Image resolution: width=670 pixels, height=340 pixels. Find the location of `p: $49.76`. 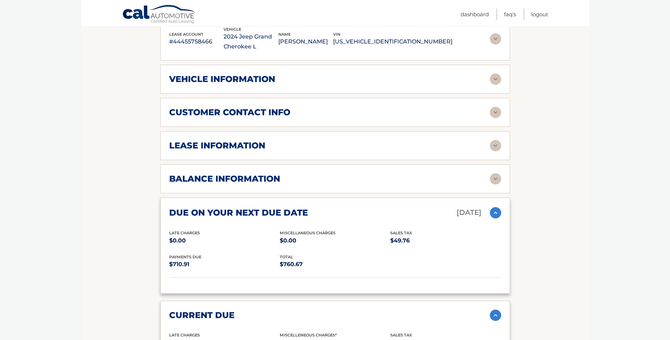

p: $49.76 is located at coordinates (446, 241).